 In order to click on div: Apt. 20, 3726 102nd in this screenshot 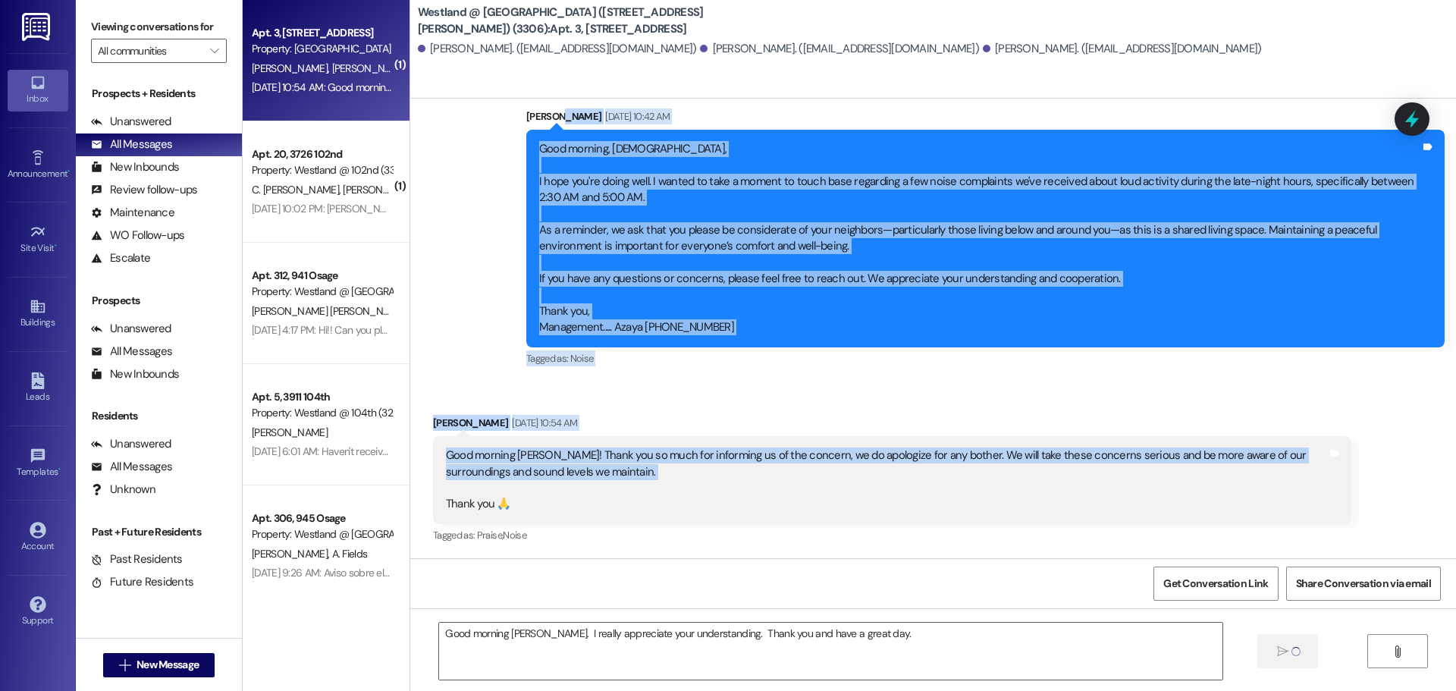, I will do `click(321, 154)`.